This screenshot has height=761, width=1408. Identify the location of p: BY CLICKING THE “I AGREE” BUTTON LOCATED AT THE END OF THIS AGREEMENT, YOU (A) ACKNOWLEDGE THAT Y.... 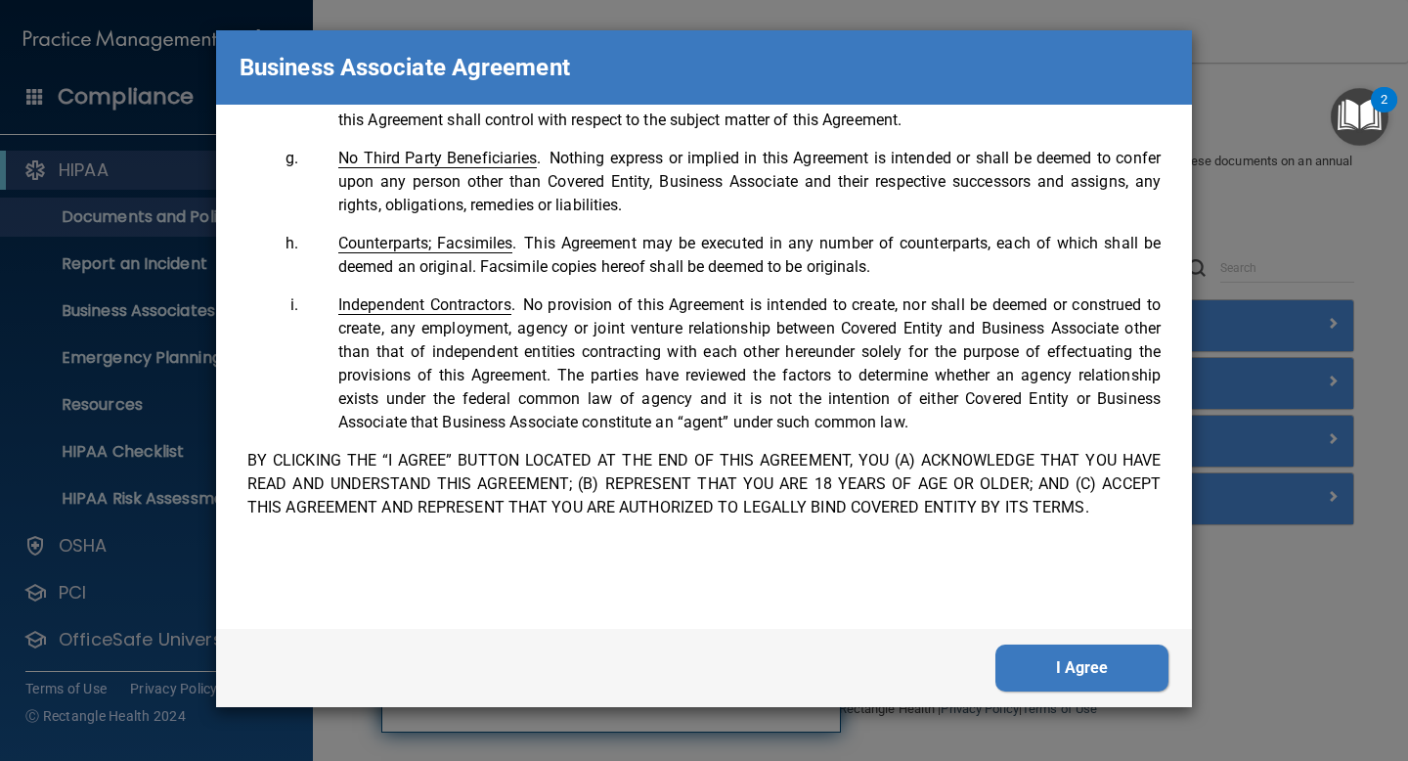
(704, 484).